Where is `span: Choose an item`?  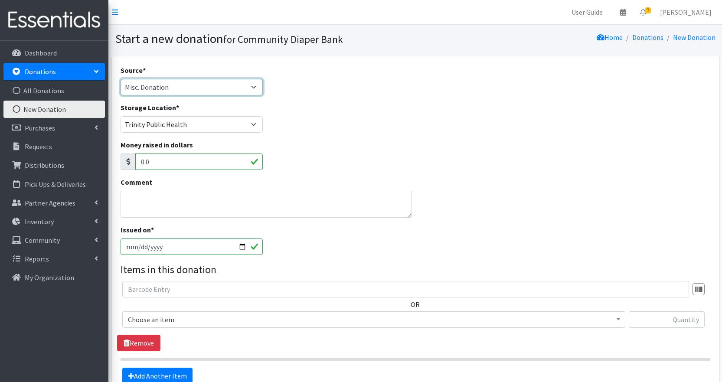 span: Choose an item is located at coordinates (374, 320).